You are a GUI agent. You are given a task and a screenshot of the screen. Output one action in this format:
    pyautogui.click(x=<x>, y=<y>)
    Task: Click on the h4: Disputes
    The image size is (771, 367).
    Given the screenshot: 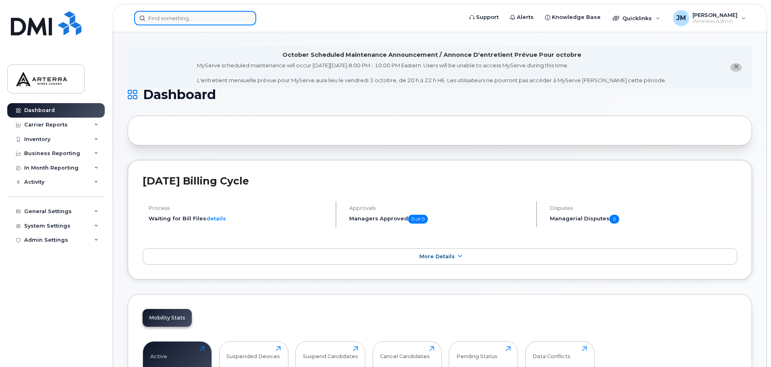 What is the action you would take?
    pyautogui.click(x=643, y=208)
    